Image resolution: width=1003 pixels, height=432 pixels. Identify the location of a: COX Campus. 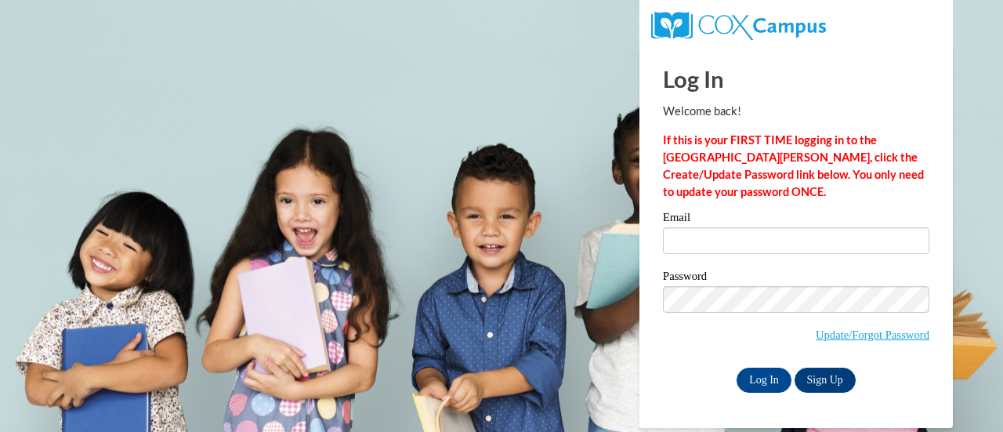
(738, 24).